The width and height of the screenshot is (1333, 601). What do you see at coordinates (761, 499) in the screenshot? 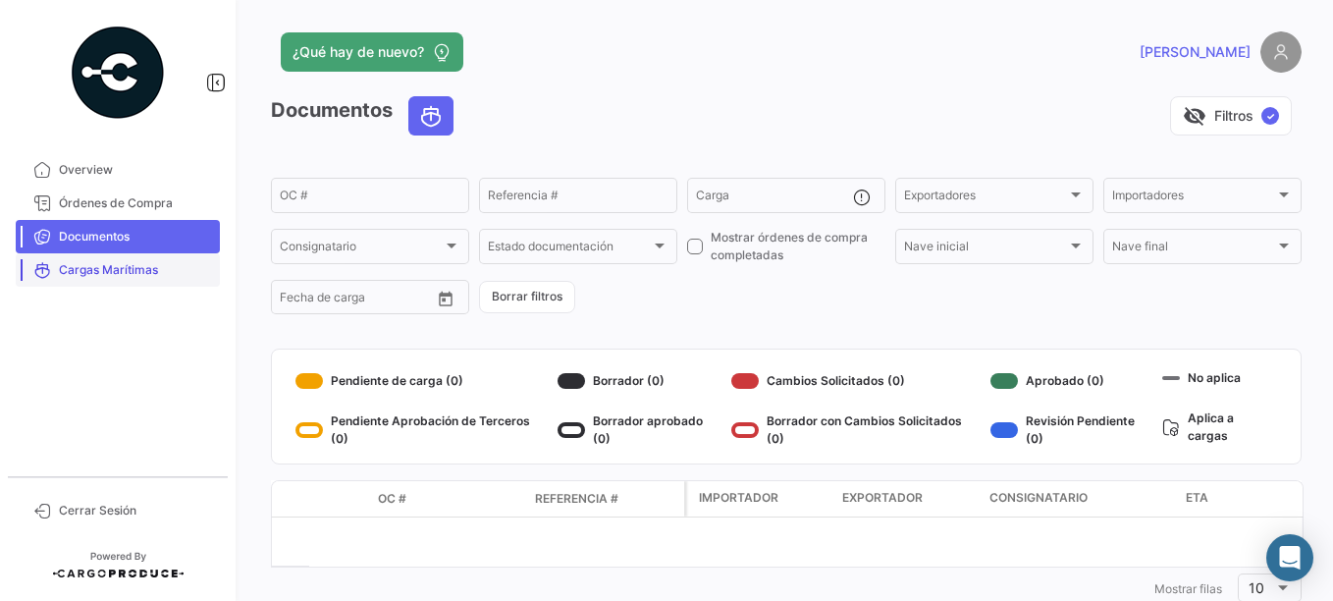
I see `datatable-header-cell: Importador` at bounding box center [761, 499].